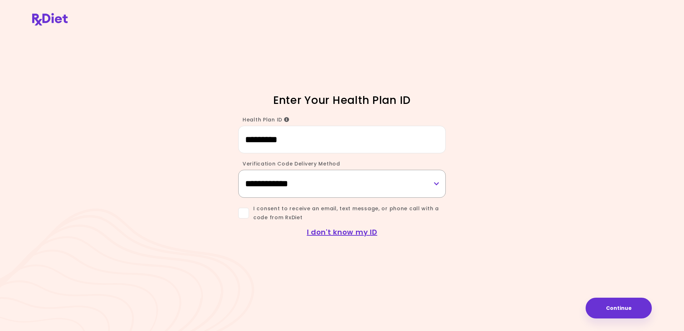 The image size is (684, 331). What do you see at coordinates (342, 100) in the screenshot?
I see `h1: Enter Your Health Plan ID` at bounding box center [342, 100].